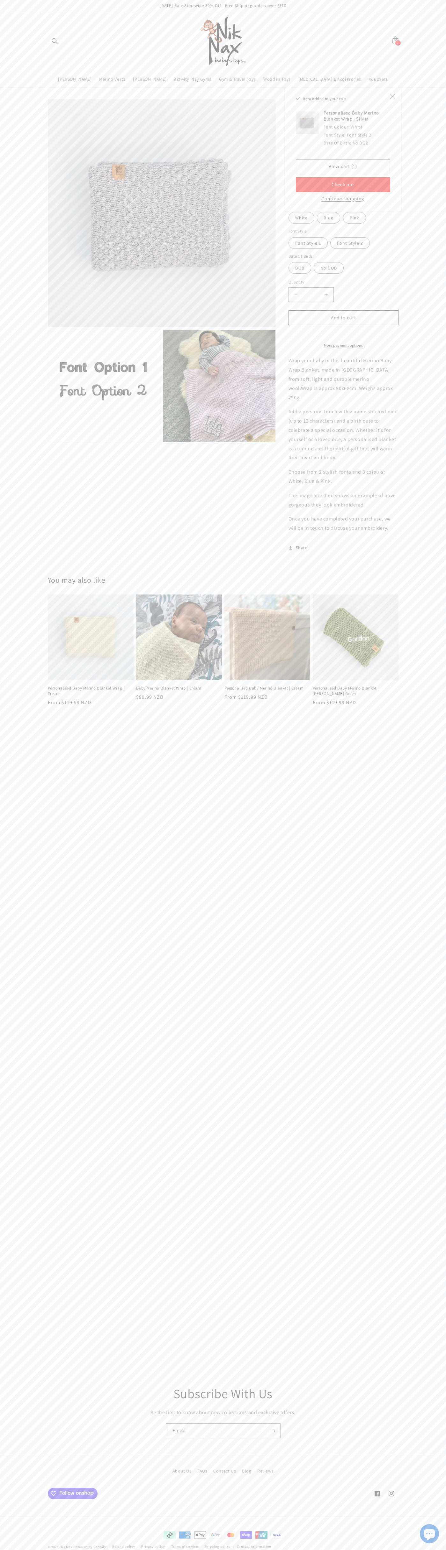  What do you see at coordinates (223, 580) in the screenshot?
I see `h2: You may also like` at bounding box center [223, 580].